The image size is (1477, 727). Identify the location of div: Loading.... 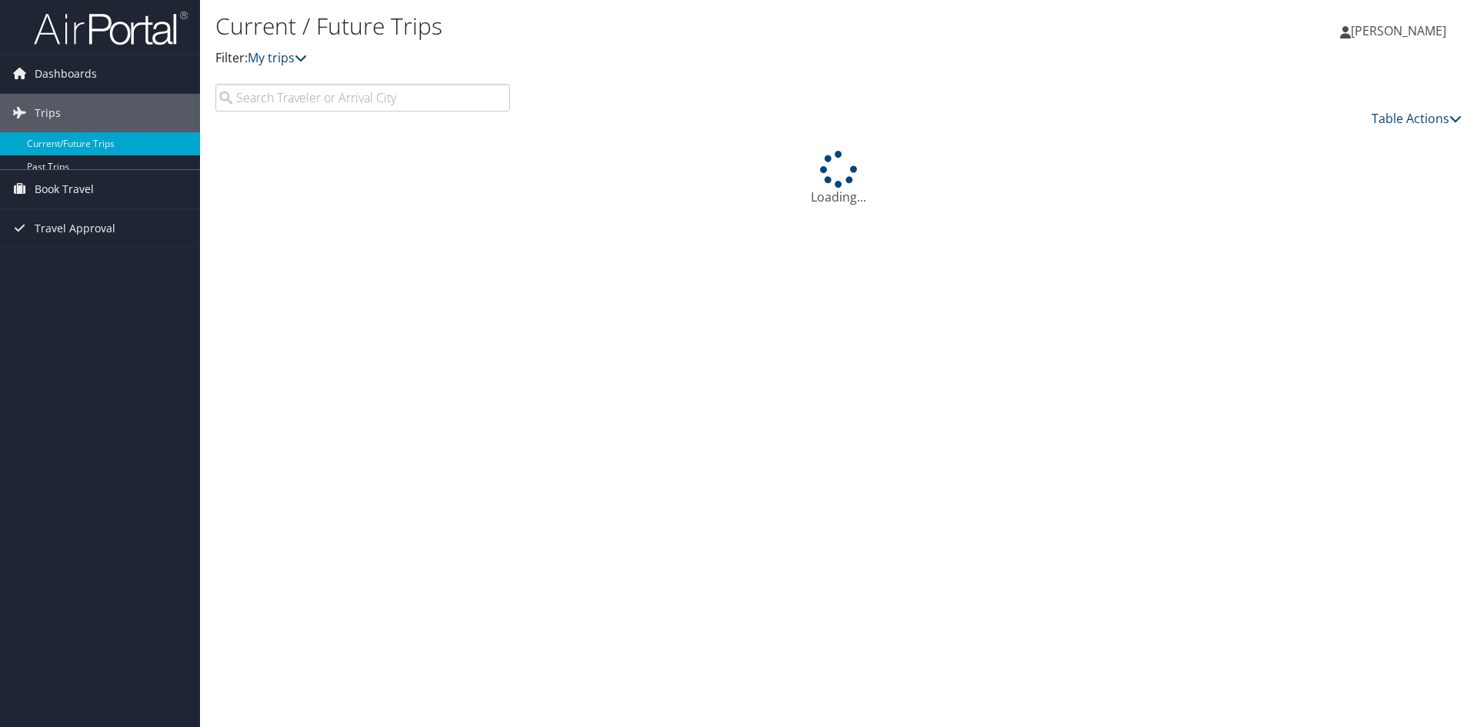
(838, 178).